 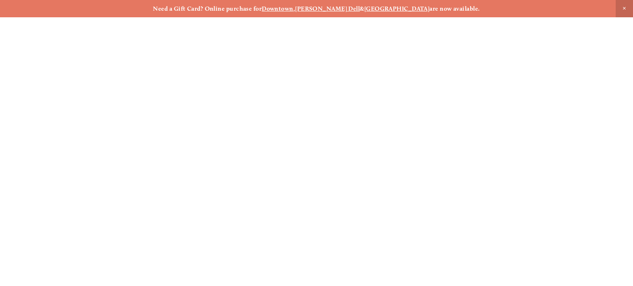 I want to click on a: Downtown, so click(x=277, y=9).